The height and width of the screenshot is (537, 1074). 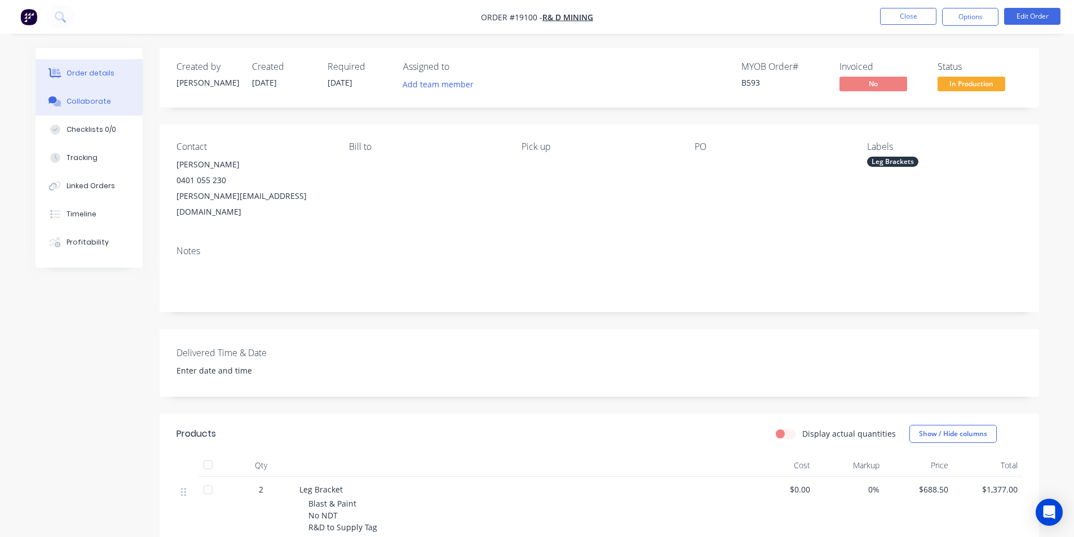 I want to click on div: Price, so click(x=919, y=466).